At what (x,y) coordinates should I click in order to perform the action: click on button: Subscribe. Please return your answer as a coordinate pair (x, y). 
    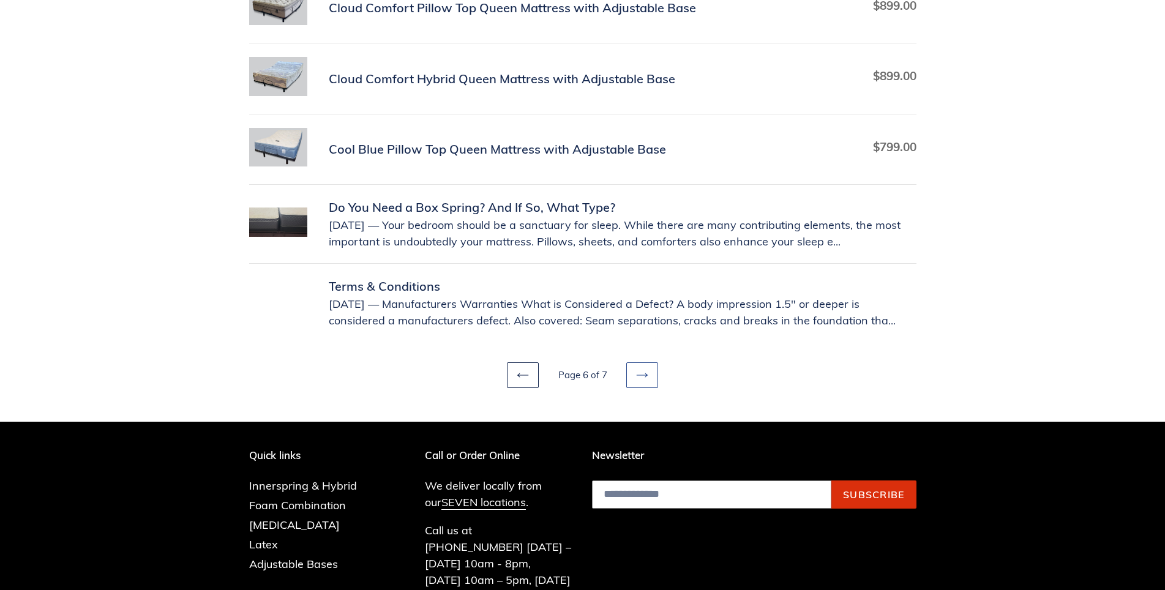
    Looking at the image, I should click on (873, 495).